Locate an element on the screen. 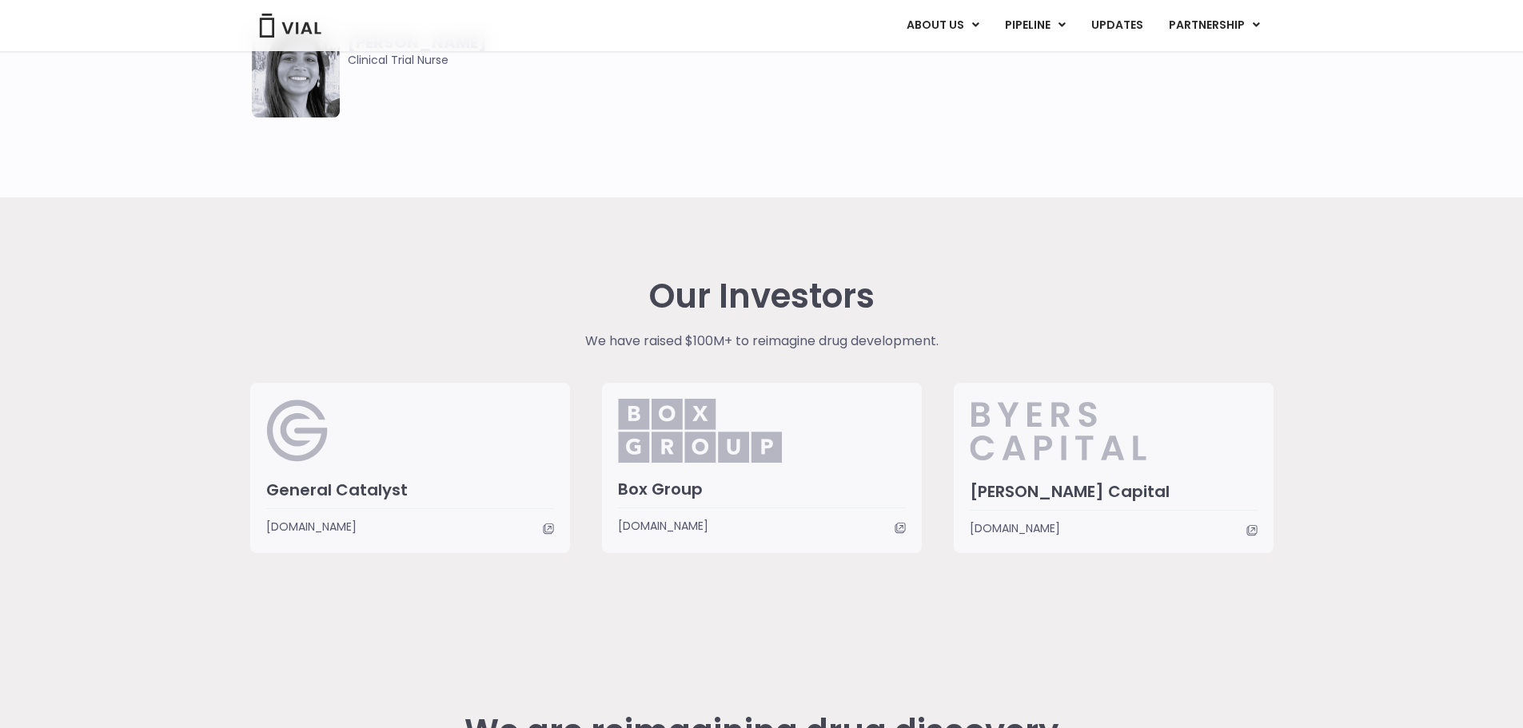 This screenshot has width=1523, height=728. img: Smiling woman named Deepa is located at coordinates (296, 74).